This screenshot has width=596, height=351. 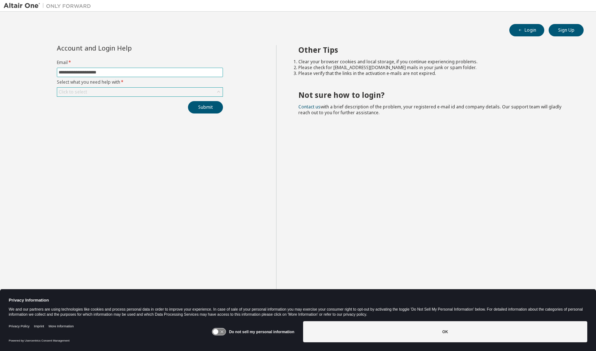 What do you see at coordinates (434, 50) in the screenshot?
I see `h2: Other Tips` at bounding box center [434, 50].